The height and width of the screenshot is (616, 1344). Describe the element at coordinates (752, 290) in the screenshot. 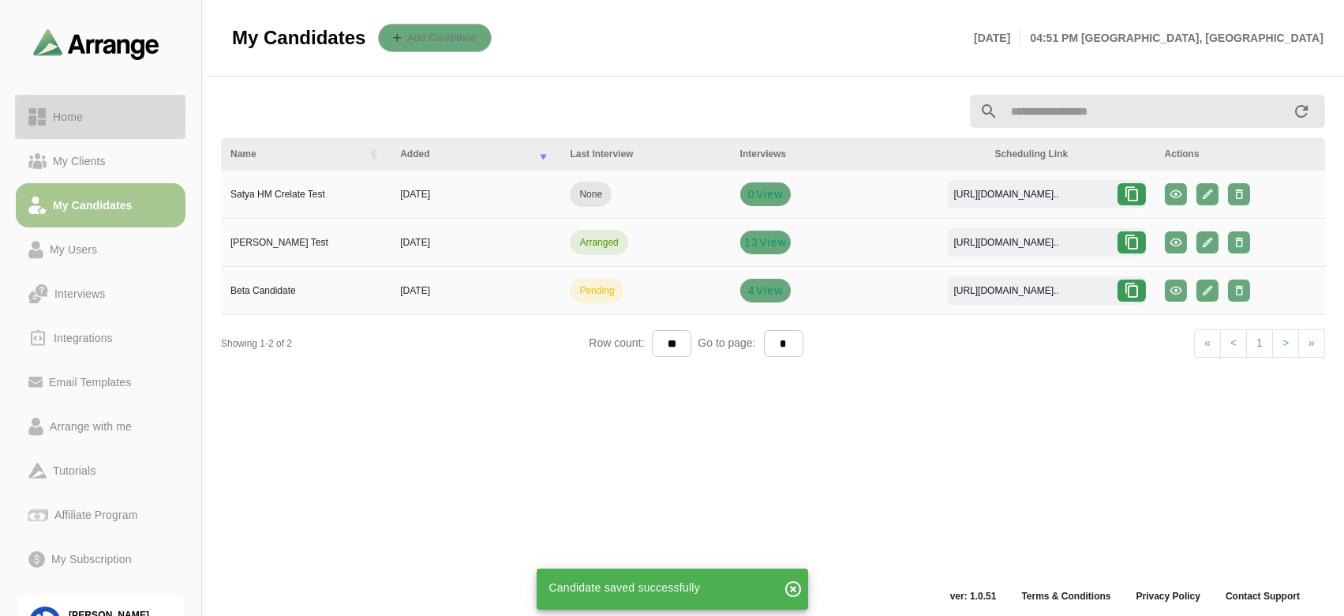

I see `strong: 4` at that location.